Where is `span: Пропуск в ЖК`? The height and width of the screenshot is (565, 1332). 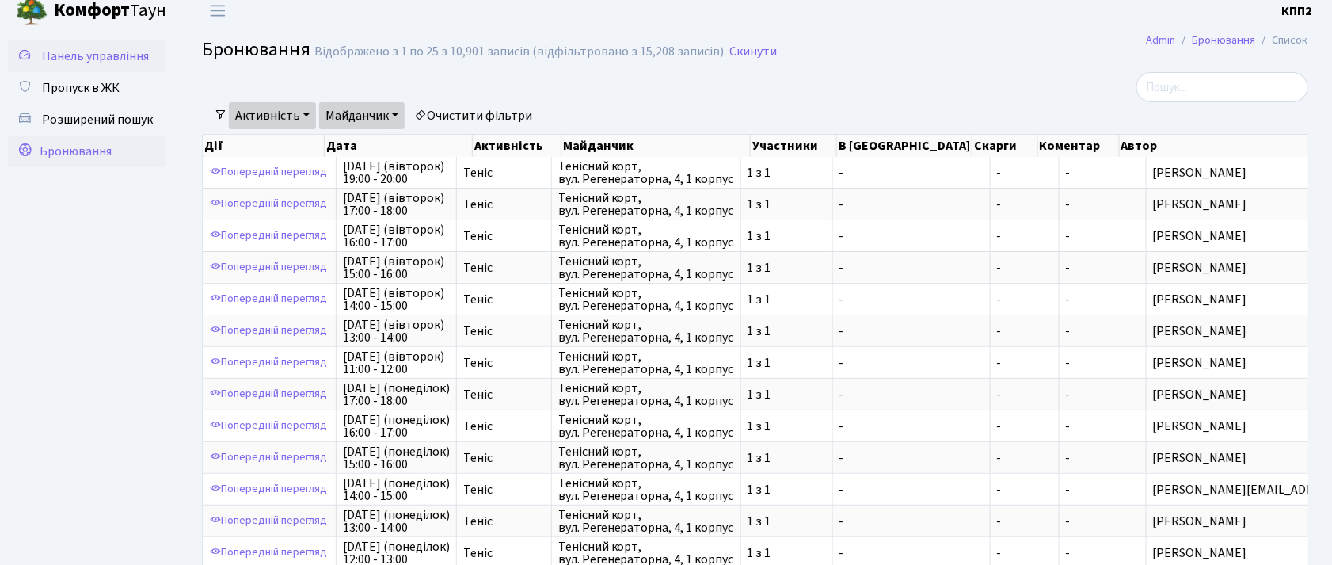
span: Пропуск в ЖК is located at coordinates (81, 88).